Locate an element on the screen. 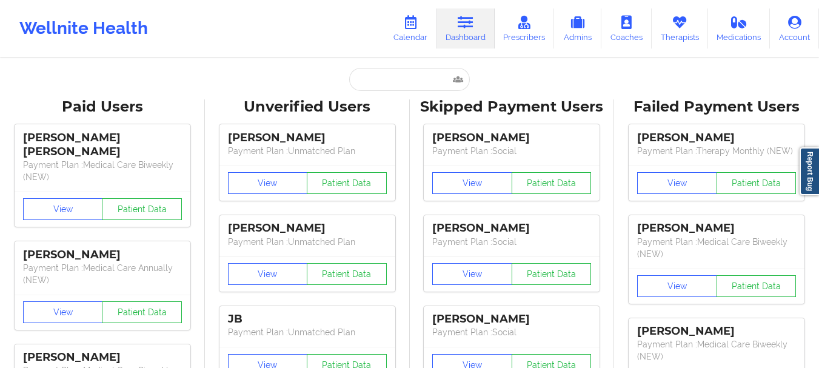  div: JB is located at coordinates (307, 319).